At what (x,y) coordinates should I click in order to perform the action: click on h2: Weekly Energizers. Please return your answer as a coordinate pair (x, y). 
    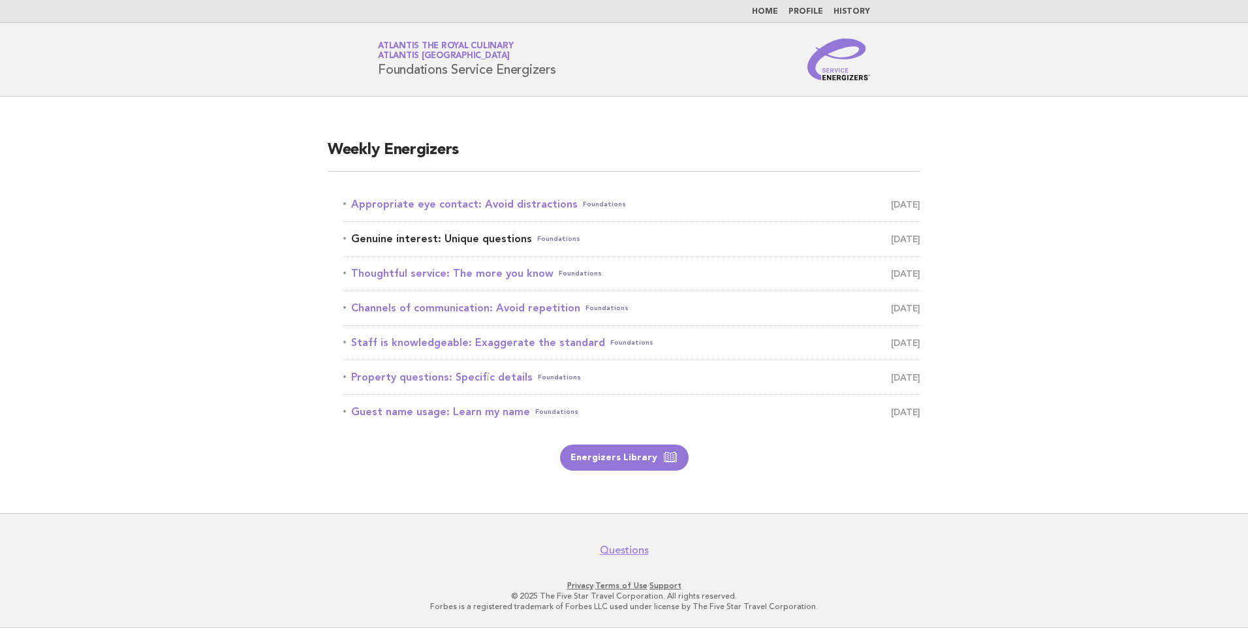
    Looking at the image, I should click on (624, 155).